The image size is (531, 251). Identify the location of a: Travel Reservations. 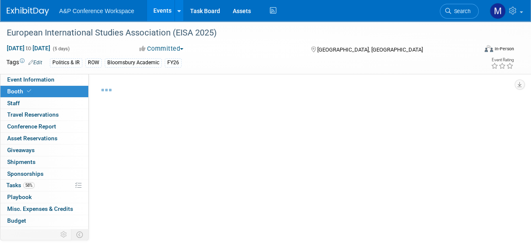
(44, 114).